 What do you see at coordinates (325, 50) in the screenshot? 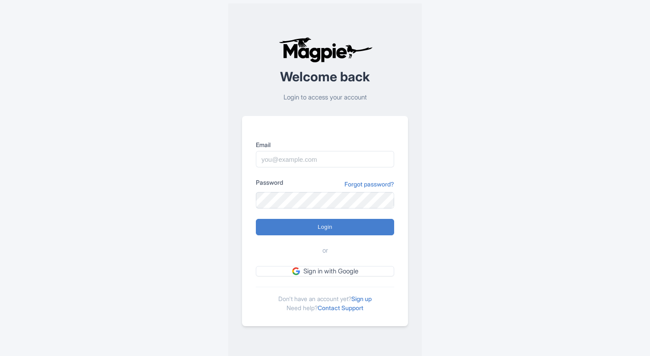
I see `img: logo-ab69f6fb50320c5b225c76a69d11143b.png` at bounding box center [325, 50].